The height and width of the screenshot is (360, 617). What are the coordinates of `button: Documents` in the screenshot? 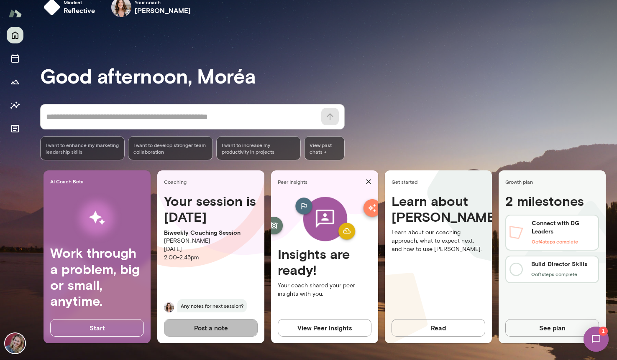 It's located at (15, 129).